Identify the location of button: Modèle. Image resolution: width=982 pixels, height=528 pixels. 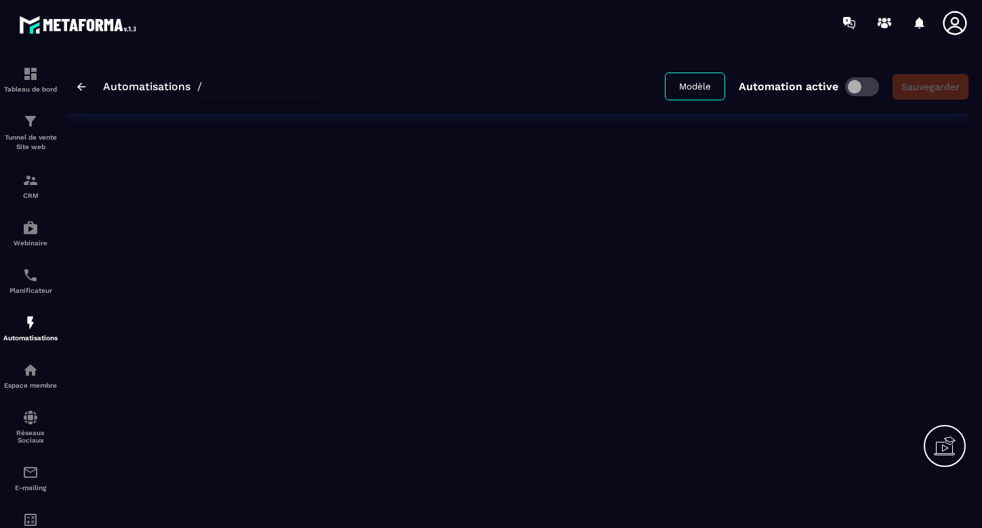
(695, 86).